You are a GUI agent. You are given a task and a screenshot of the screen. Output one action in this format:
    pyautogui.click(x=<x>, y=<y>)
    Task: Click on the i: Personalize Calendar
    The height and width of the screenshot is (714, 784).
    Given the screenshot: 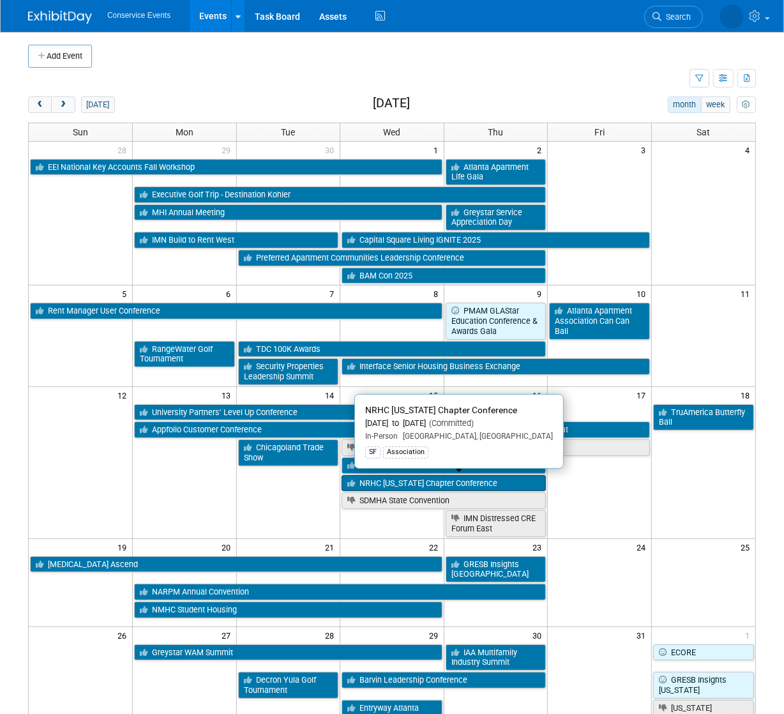 What is the action you would take?
    pyautogui.click(x=746, y=105)
    